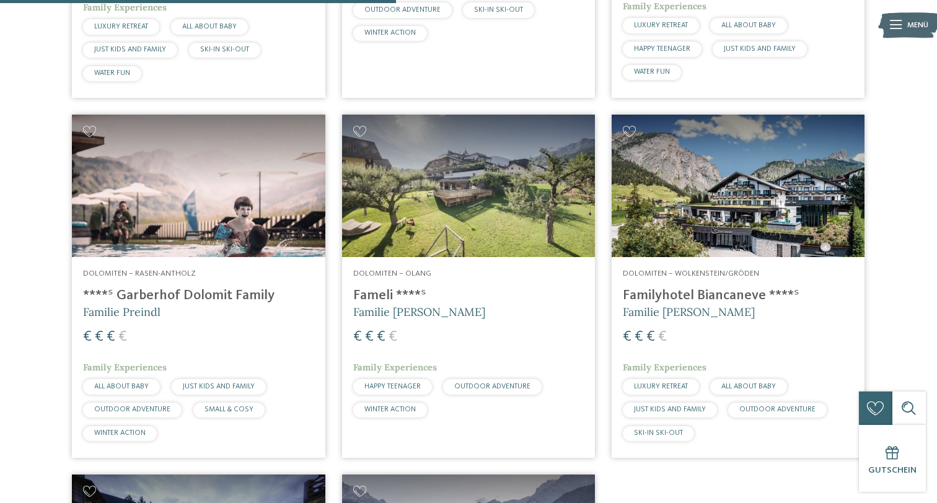 The image size is (937, 503). Describe the element at coordinates (893, 471) in the screenshot. I see `span: Gutschein` at that location.